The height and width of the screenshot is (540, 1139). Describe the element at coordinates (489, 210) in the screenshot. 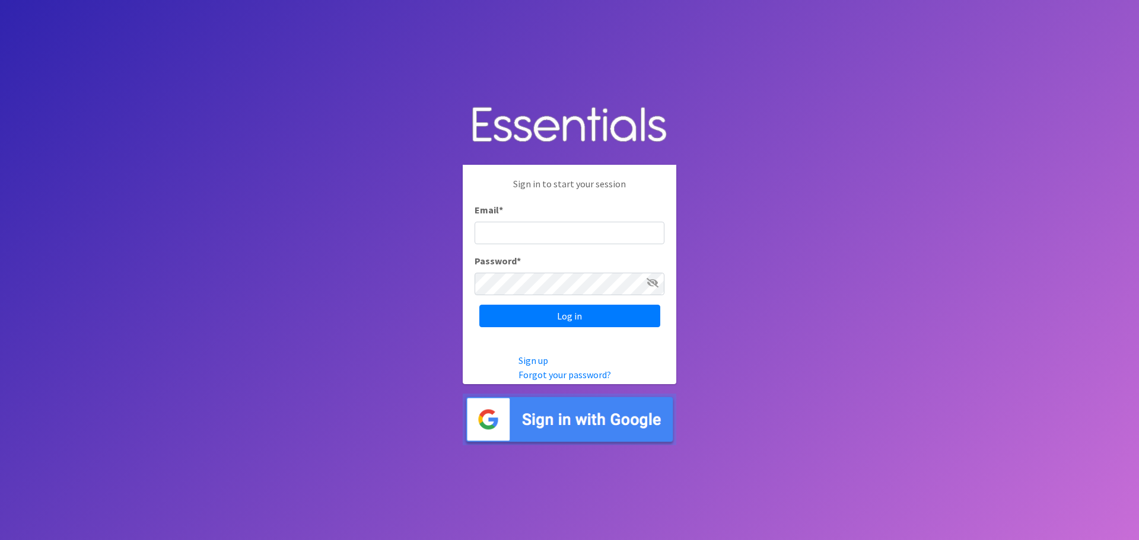

I see `label: Email` at that location.